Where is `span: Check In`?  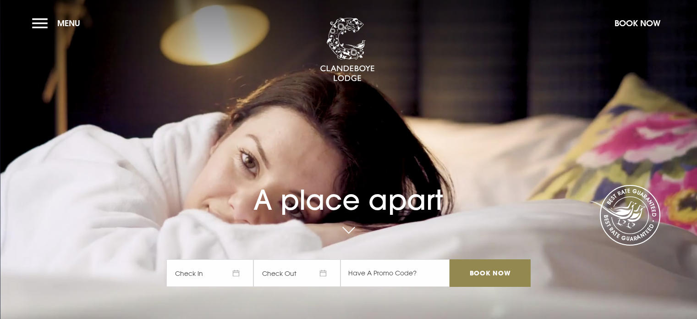
span: Check In is located at coordinates (210, 273).